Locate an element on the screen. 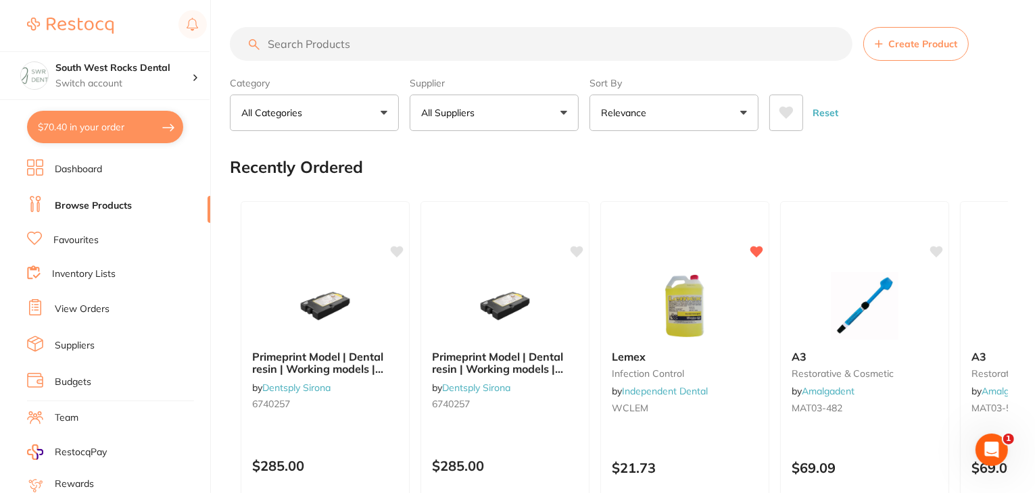 The image size is (1035, 493). img: A3 is located at coordinates (865, 306).